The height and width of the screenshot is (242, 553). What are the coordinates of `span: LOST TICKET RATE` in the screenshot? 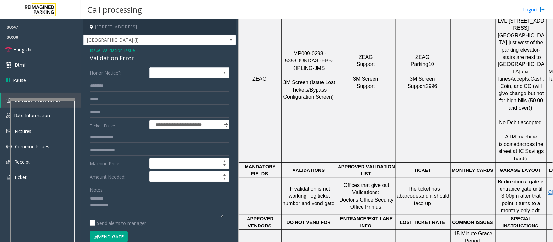 It's located at (422, 222).